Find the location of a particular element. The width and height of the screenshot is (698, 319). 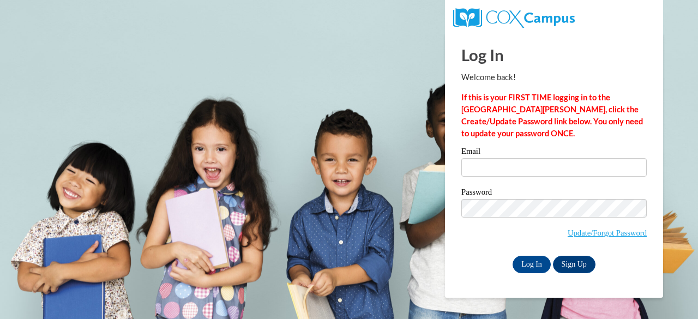

input: Log In is located at coordinates (532, 265).